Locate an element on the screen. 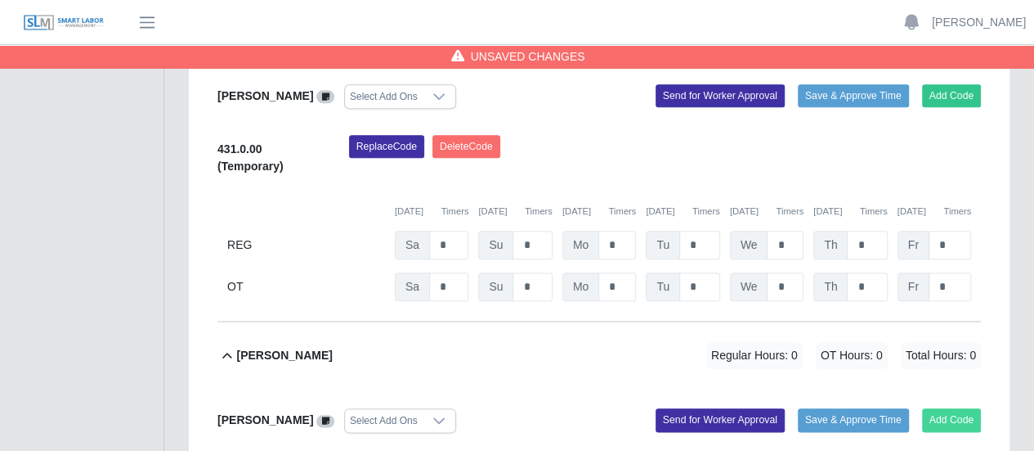  button: DeleteCode is located at coordinates (466, 146).